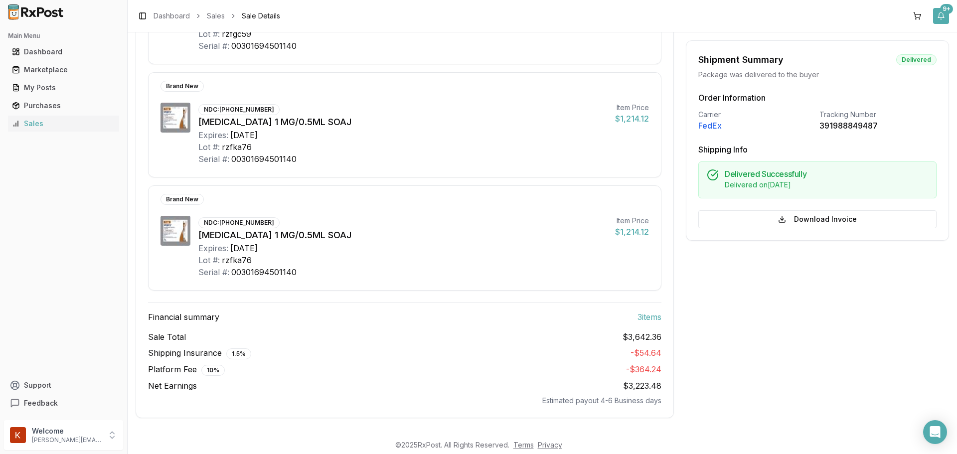  I want to click on span: Platform Fee, so click(186, 369).